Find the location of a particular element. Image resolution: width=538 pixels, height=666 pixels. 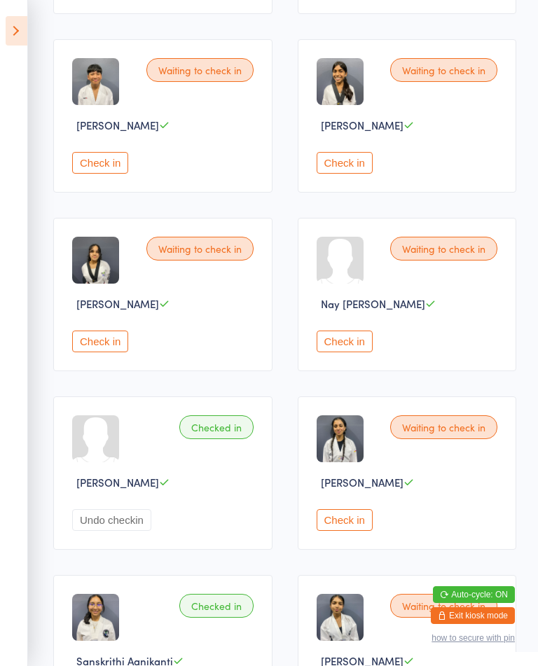

img: image1747041656.png is located at coordinates (95, 260).